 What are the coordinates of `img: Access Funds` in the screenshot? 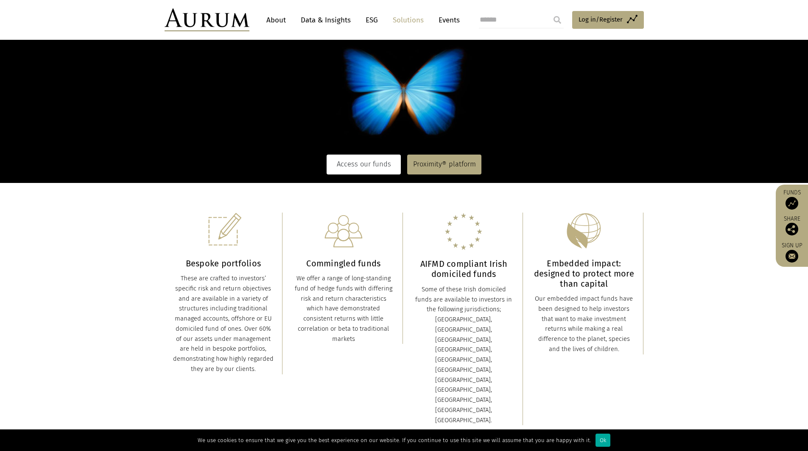 It's located at (791, 203).